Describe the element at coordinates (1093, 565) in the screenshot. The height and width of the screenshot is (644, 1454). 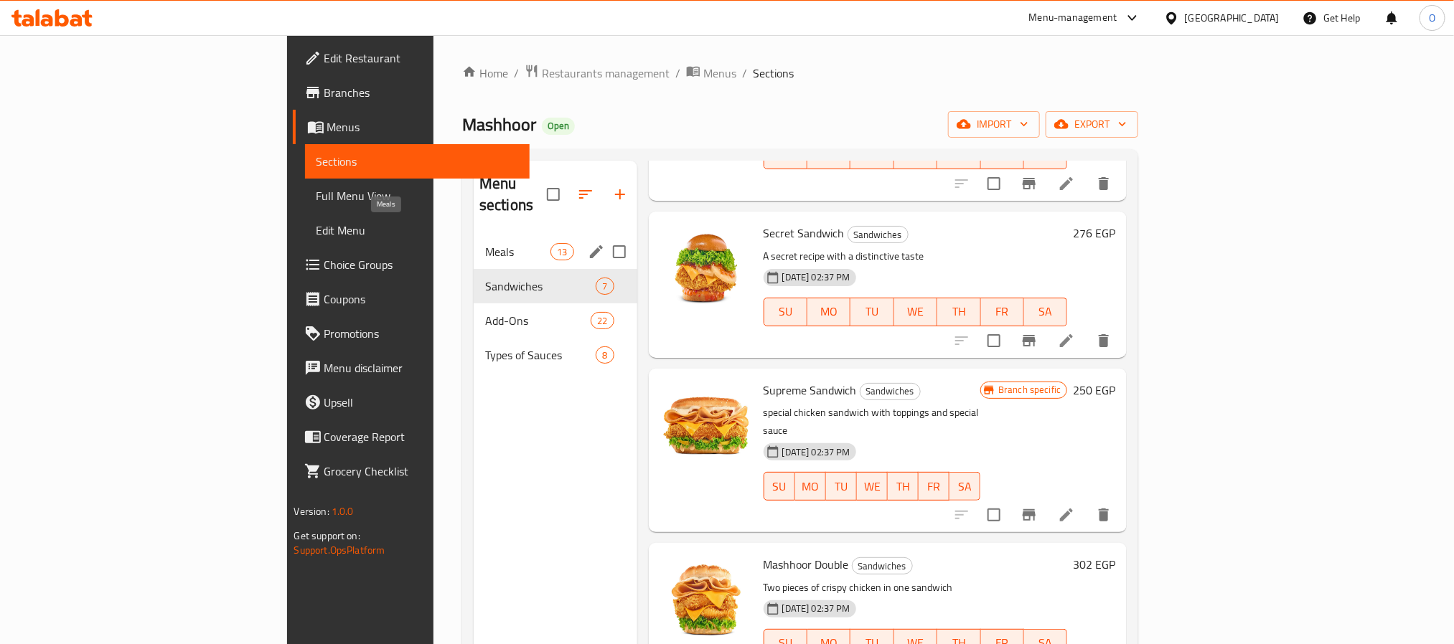
I see `h6: 302 EGP` at that location.